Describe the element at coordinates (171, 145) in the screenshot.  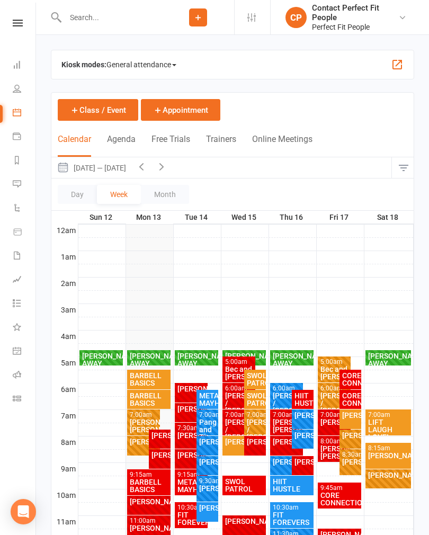
I see `button: Free Trials` at that location.